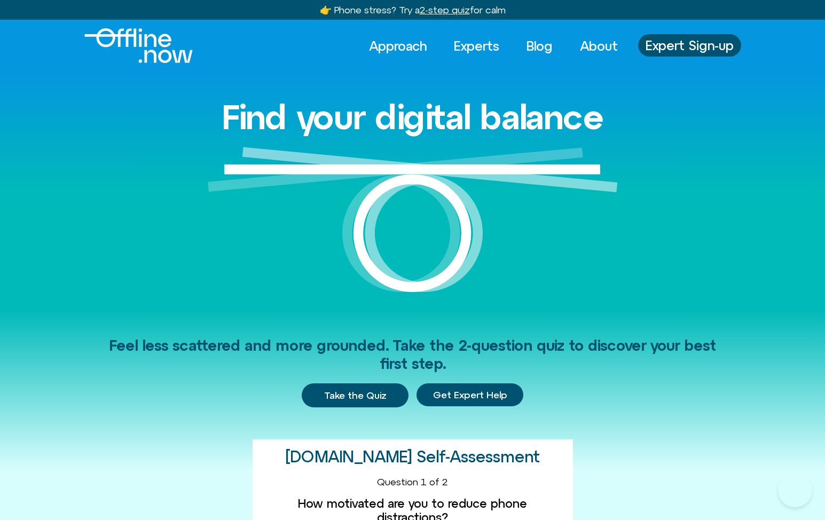  I want to click on span: Expert Sign-up, so click(689, 45).